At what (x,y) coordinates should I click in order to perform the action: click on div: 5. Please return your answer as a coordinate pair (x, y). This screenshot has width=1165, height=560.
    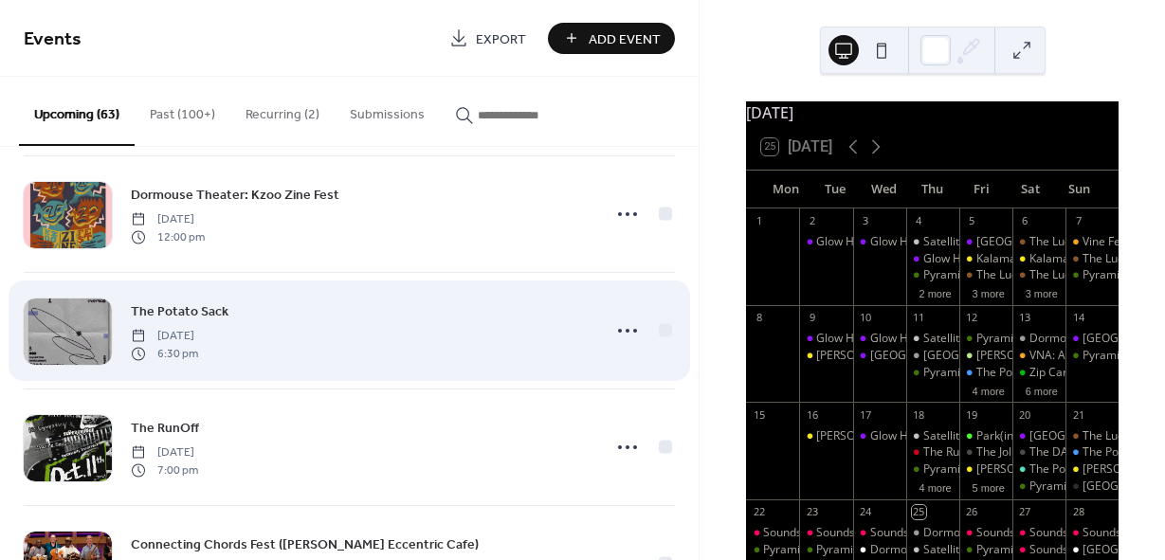
    Looking at the image, I should click on (971, 221).